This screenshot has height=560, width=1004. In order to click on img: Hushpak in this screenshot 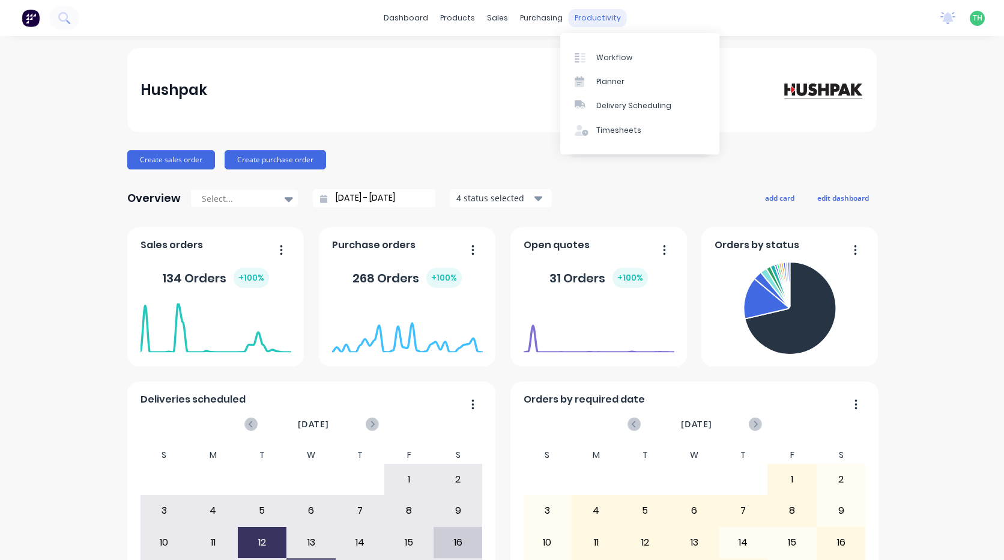, I will do `click(821, 89)`.